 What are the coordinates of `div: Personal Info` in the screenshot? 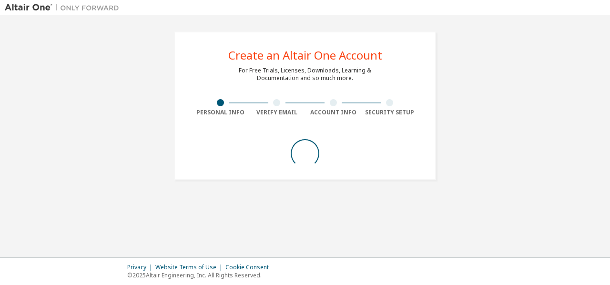 It's located at (220, 112).